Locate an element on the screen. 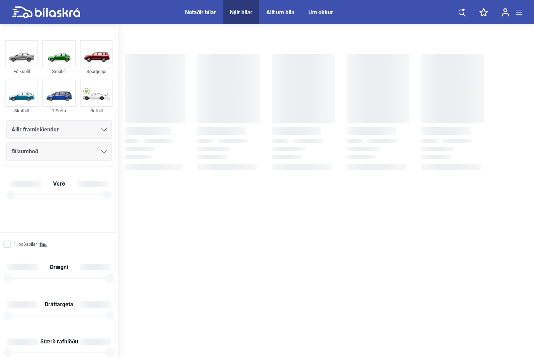 The height and width of the screenshot is (358, 534). span: Stærð rafhlöðu is located at coordinates (59, 341).